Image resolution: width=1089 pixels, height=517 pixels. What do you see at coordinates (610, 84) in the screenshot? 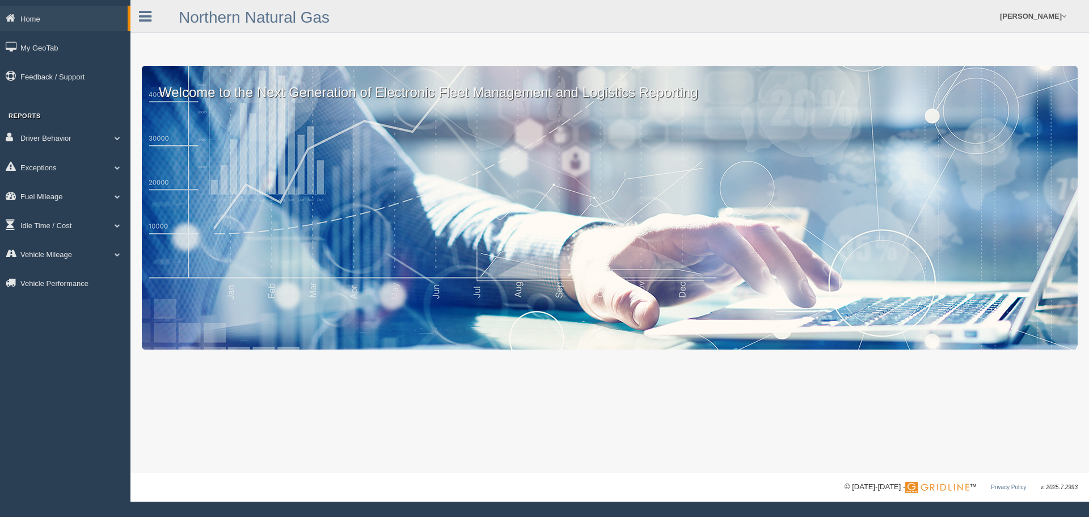
I see `p: Welcome to the Next Generation of Electronic Fleet Management and Logistics Reporting` at bounding box center [610, 84].